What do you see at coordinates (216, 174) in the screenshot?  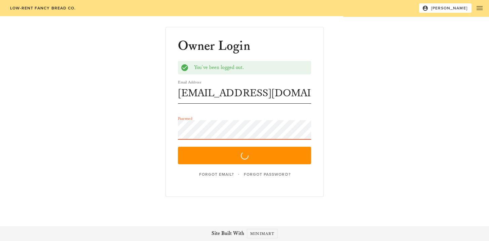 I see `a: Forgot Email?` at bounding box center [216, 174].